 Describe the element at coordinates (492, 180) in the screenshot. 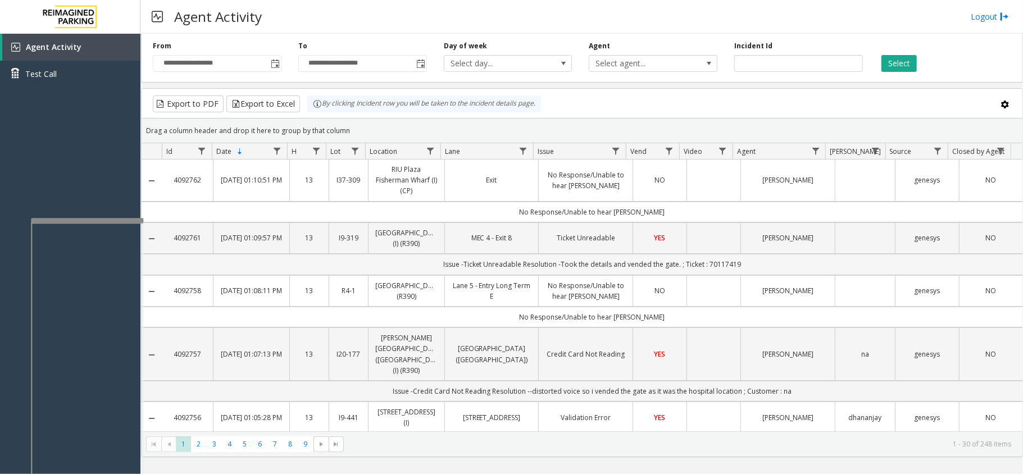

I see `a: Exit` at that location.